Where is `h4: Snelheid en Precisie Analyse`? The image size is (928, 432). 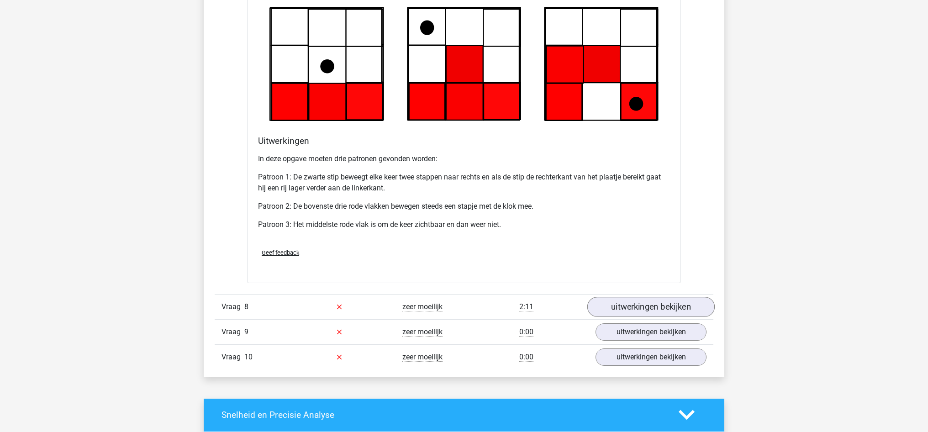 h4: Snelheid en Precisie Analyse is located at coordinates (443, 415).